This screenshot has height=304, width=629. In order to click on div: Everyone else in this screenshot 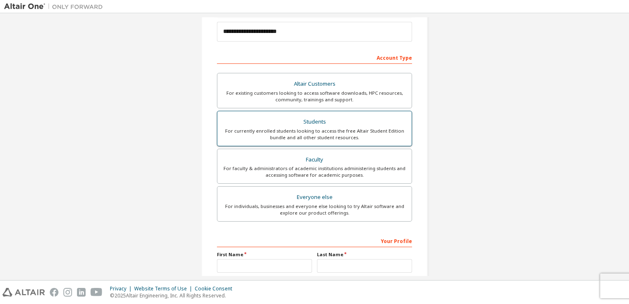, I will do `click(315, 197)`.